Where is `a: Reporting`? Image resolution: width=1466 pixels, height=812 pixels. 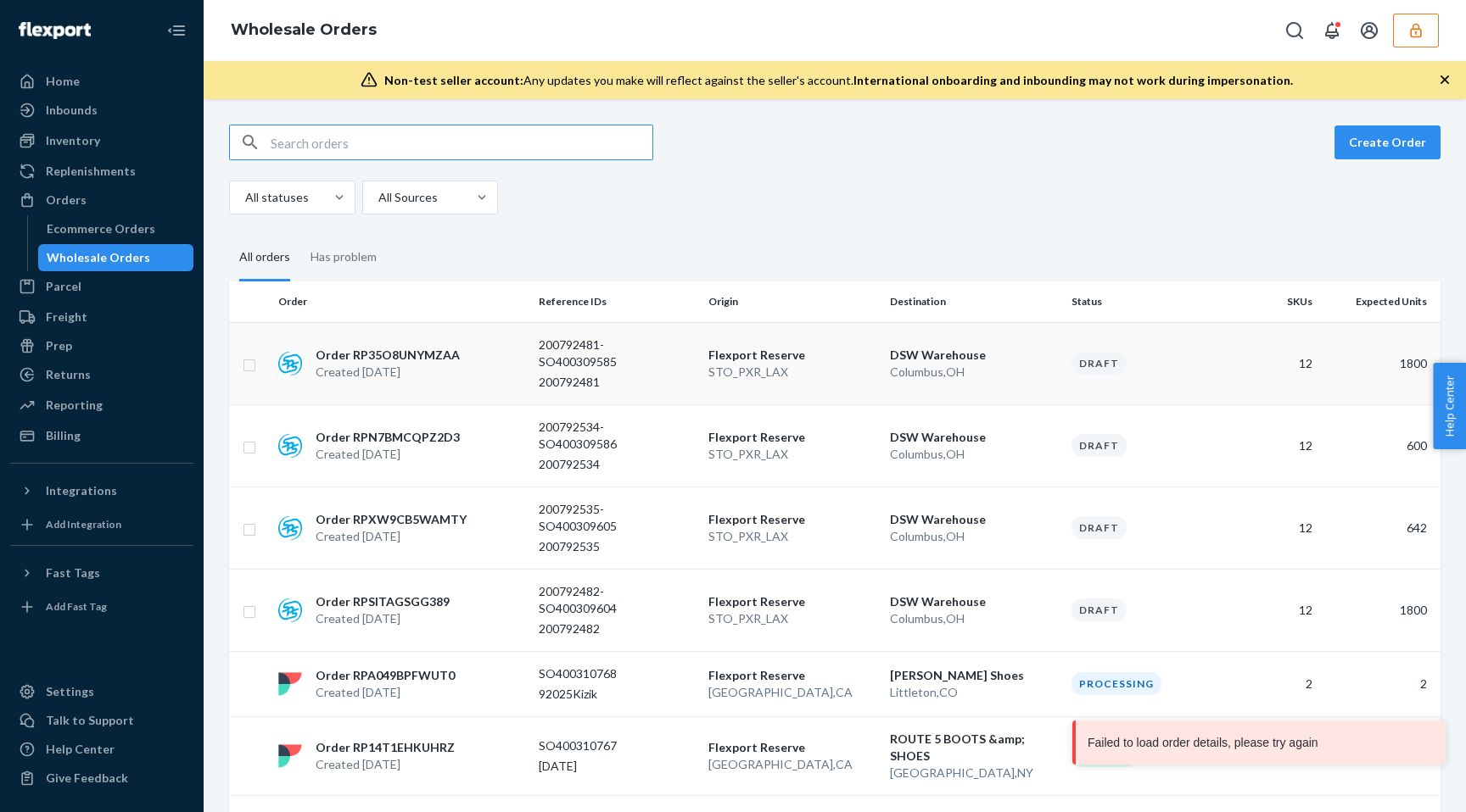 a: Reporting is located at coordinates (102, 405).